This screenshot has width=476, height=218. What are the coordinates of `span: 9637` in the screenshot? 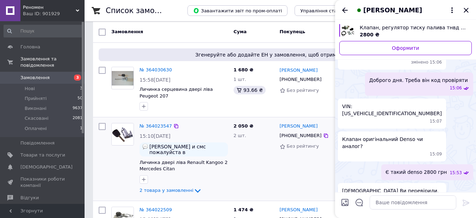 It's located at (78, 108).